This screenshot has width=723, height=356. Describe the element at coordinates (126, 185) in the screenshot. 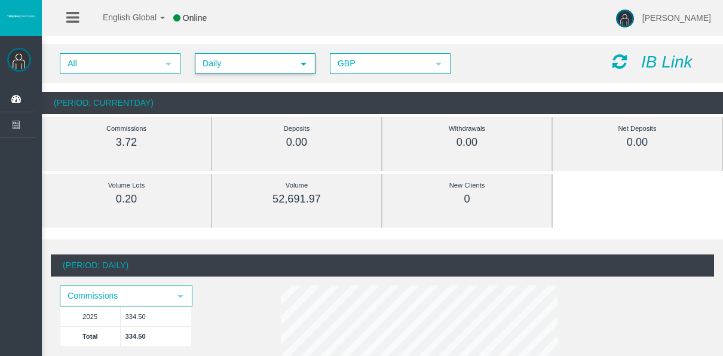

I see `div: Volume Lots` at that location.